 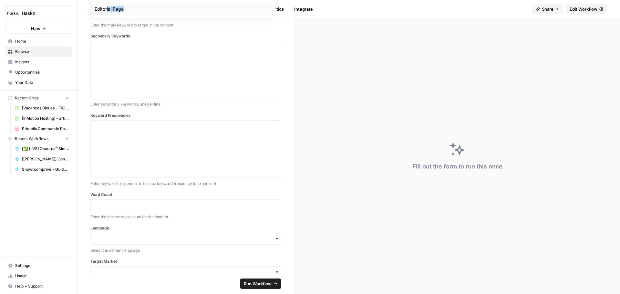 What do you see at coordinates (46, 119) in the screenshot?
I see `span: [InMotion Hosting] - article de blog 2000 mots` at bounding box center [46, 119].